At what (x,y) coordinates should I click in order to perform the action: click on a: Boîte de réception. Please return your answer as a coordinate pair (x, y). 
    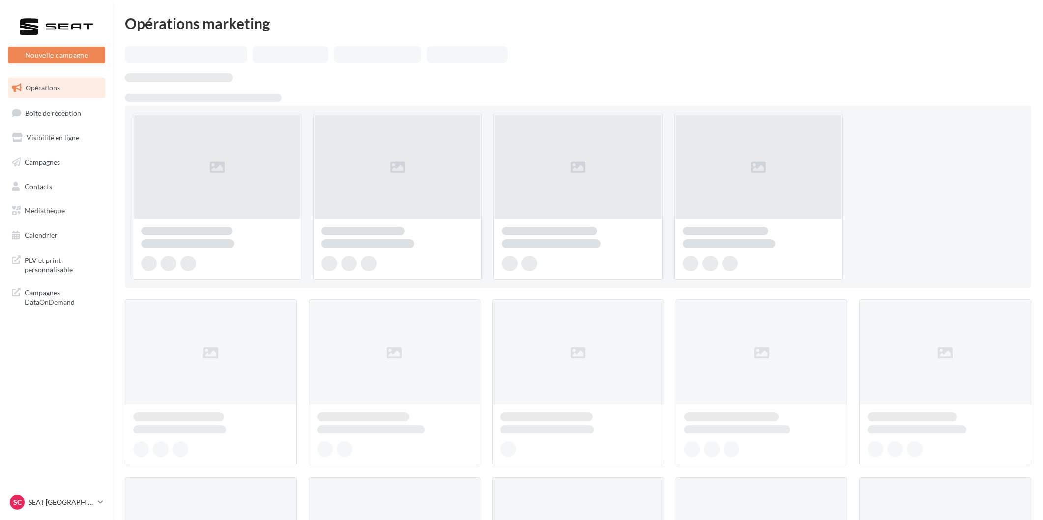
    Looking at the image, I should click on (57, 113).